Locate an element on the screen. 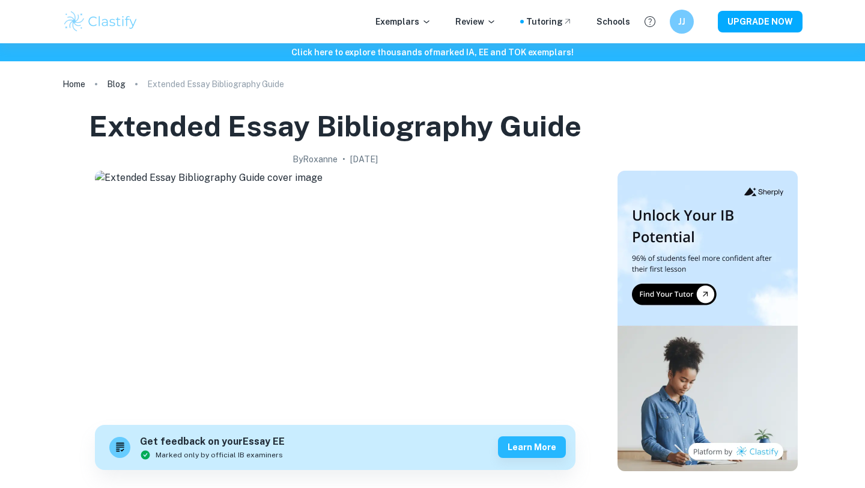 The height and width of the screenshot is (488, 865). a: Home is located at coordinates (74, 84).